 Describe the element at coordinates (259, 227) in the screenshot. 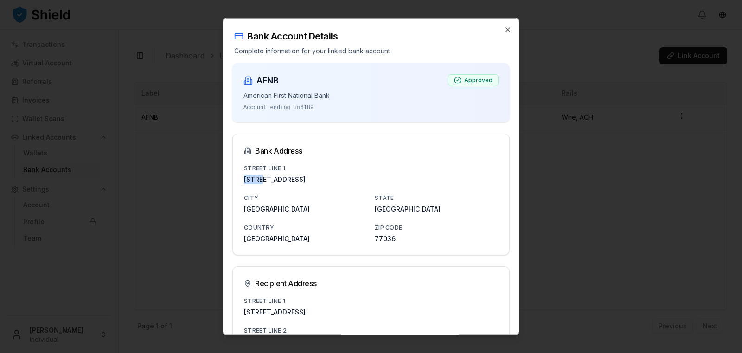

I see `label: Country` at that location.